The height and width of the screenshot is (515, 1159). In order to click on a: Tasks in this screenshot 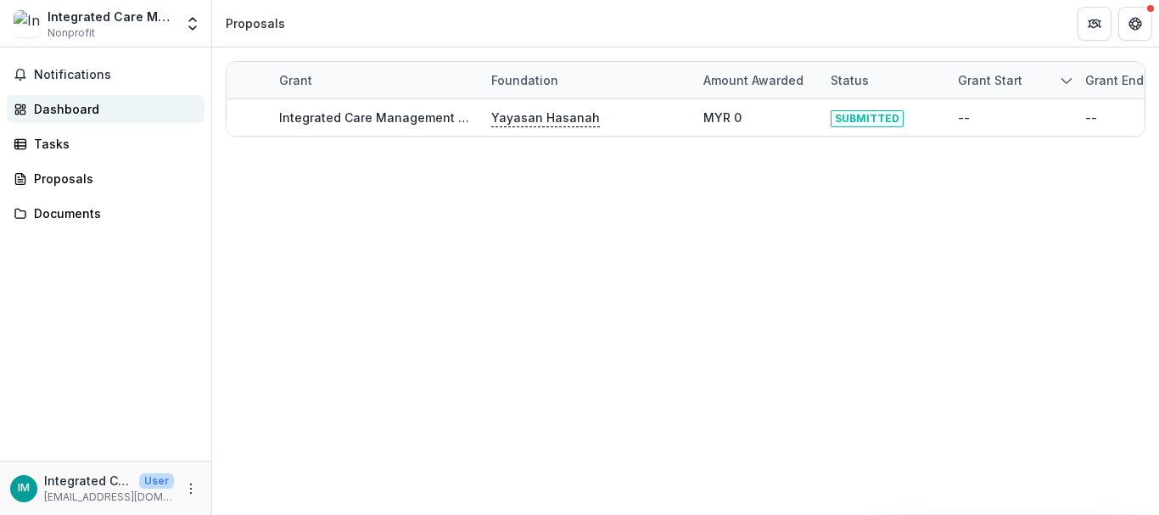, I will do `click(105, 143)`.